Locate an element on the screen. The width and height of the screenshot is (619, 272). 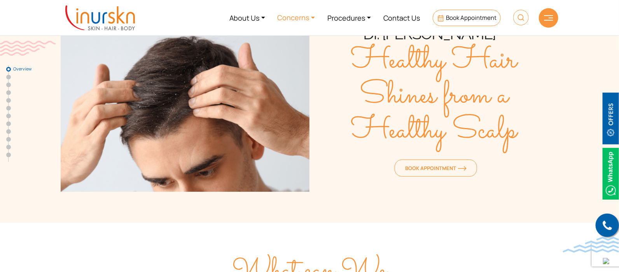
img: offerBt is located at coordinates (611, 118).